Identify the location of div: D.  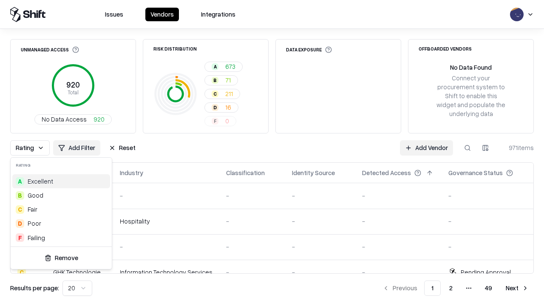
(20, 224).